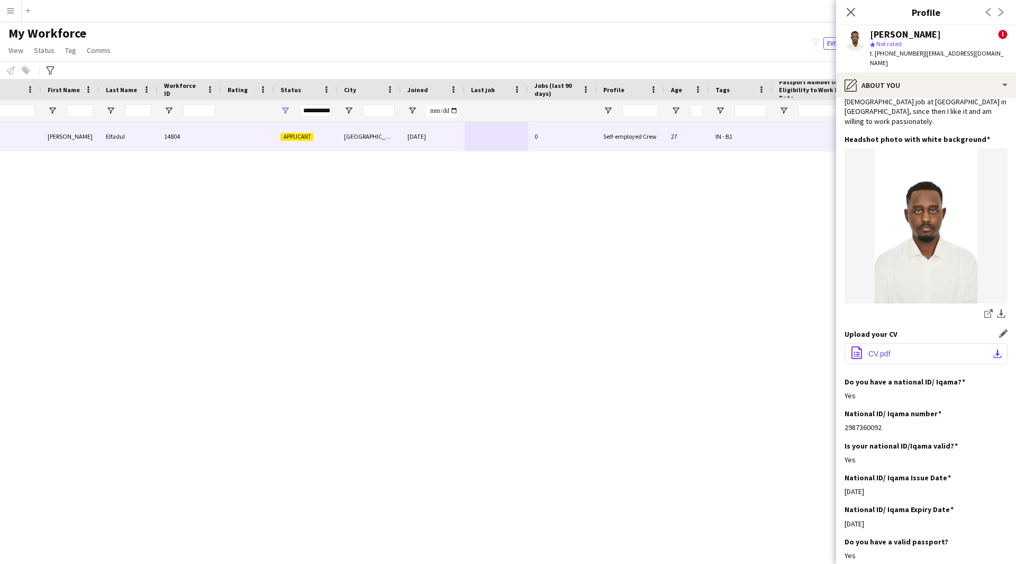 Image resolution: width=1016 pixels, height=564 pixels. Describe the element at coordinates (893, 413) in the screenshot. I see `h3: National ID/ Iqama number` at that location.